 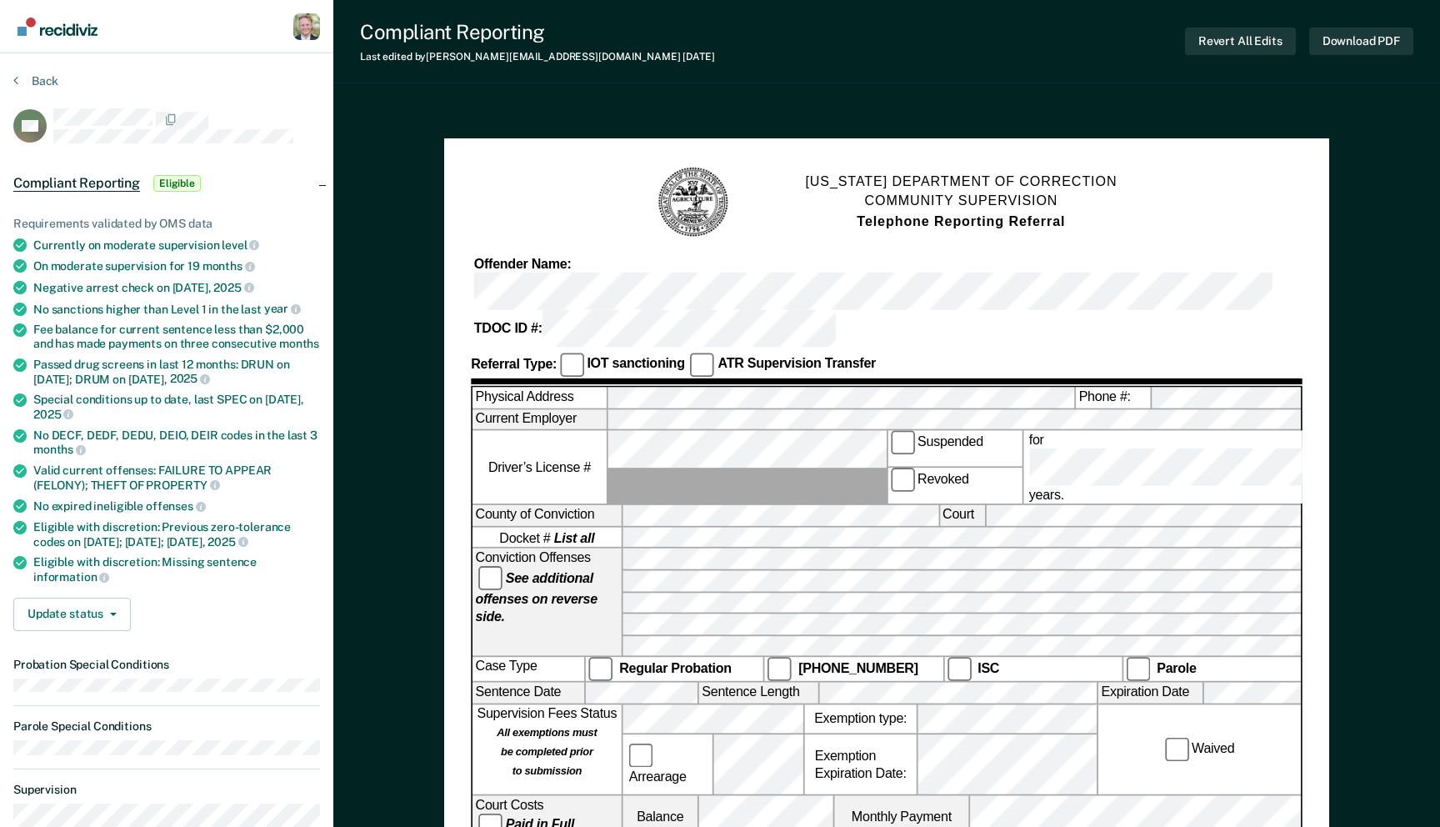 What do you see at coordinates (177, 309) in the screenshot?
I see `div: No sanctions higher than Level 1 in the last` at bounding box center [177, 309].